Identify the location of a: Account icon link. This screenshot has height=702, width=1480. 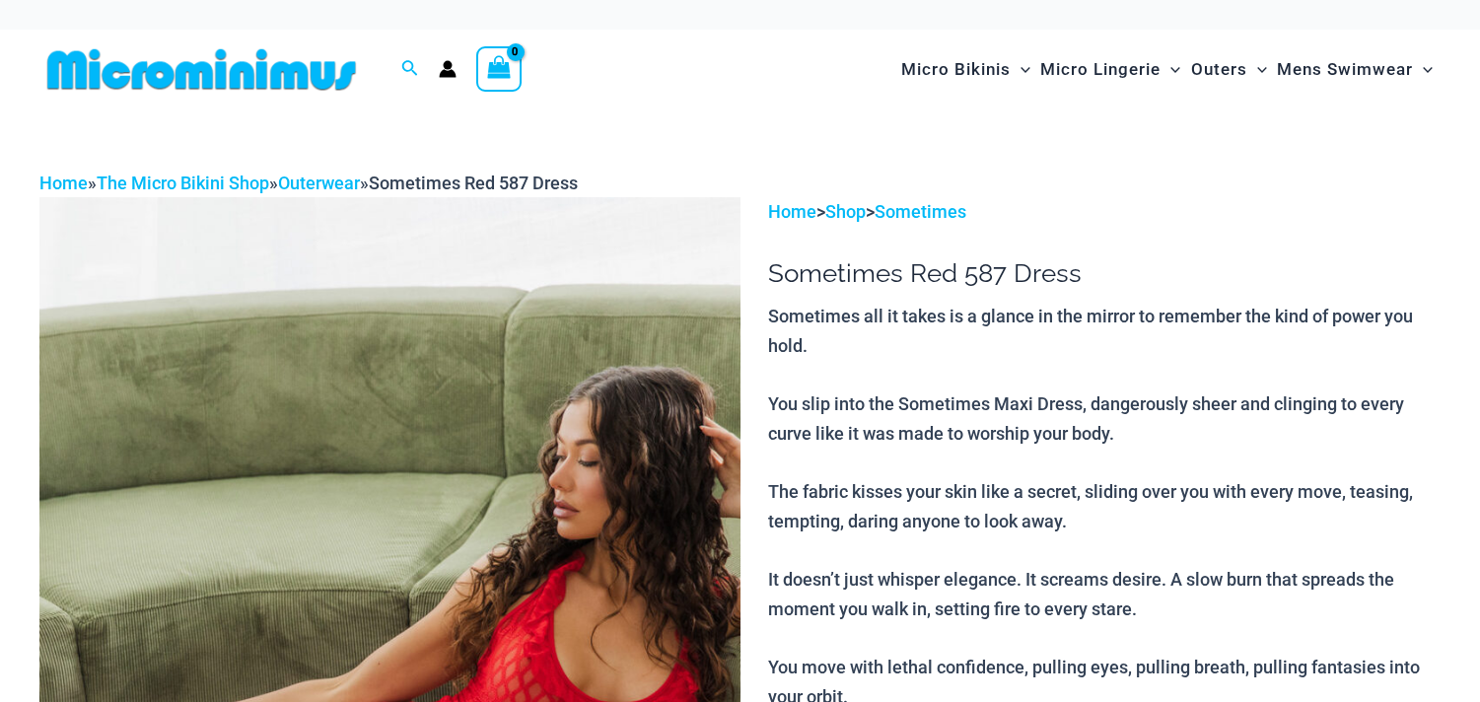
(448, 69).